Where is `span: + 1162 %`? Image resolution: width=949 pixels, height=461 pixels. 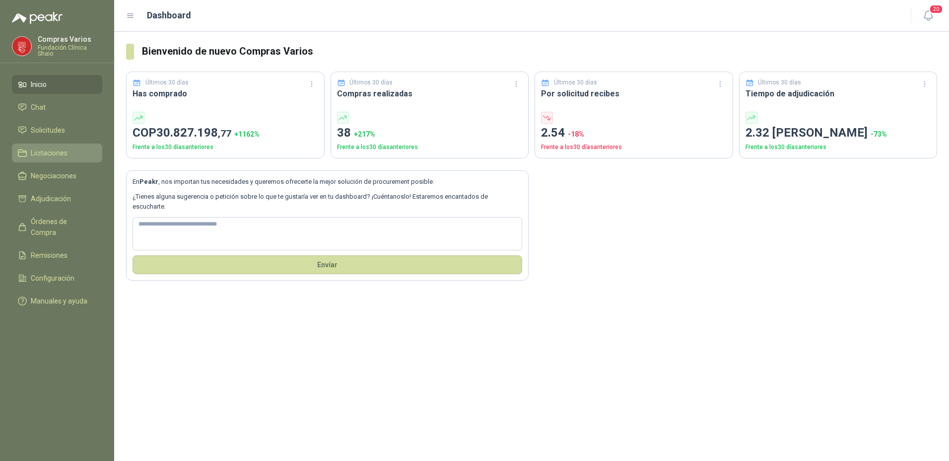
span: + 1162 % is located at coordinates (247, 134).